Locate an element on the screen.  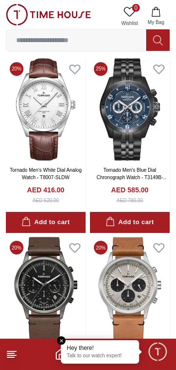
div: Chat Widget is located at coordinates (158, 352).